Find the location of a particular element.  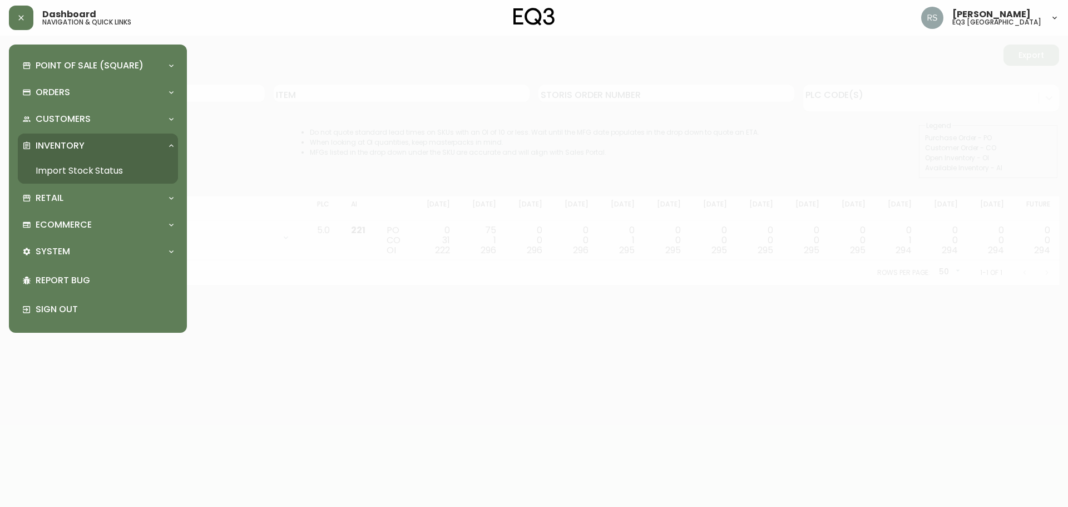

p: Retail is located at coordinates (49, 198).